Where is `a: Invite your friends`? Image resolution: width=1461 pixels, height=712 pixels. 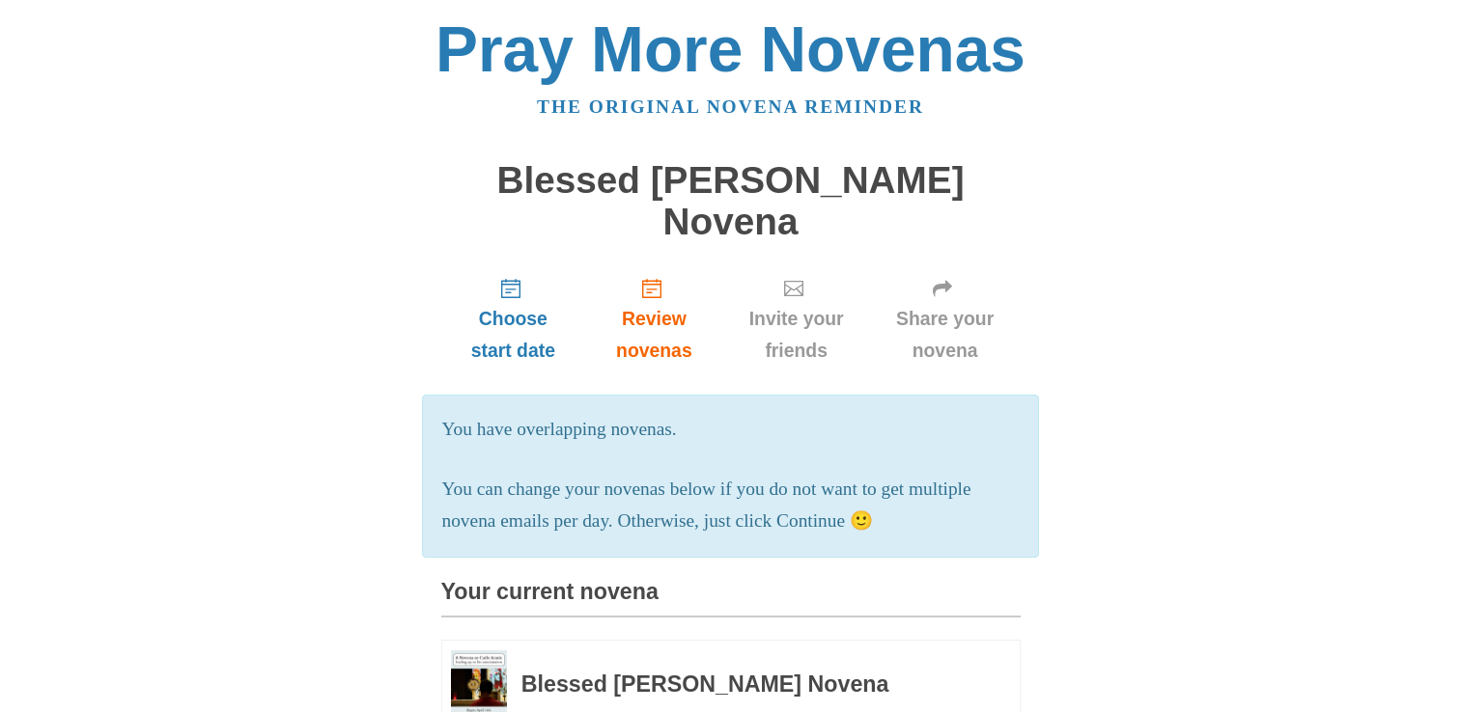 a: Invite your friends is located at coordinates (796, 319).